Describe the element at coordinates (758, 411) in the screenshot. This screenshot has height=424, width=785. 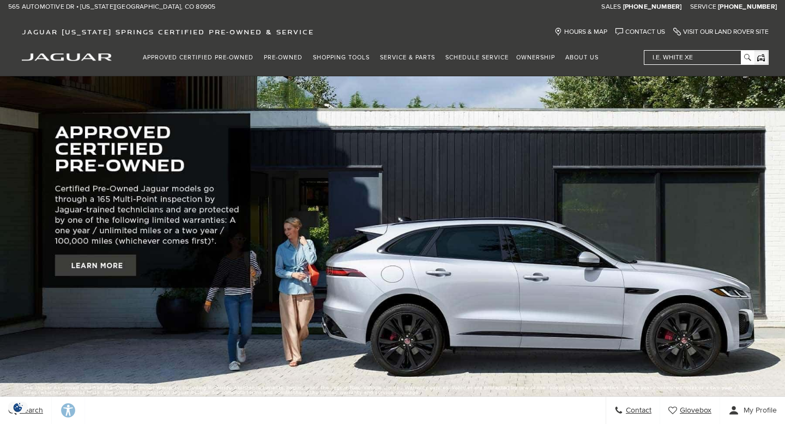
I see `span: My Profile` at that location.